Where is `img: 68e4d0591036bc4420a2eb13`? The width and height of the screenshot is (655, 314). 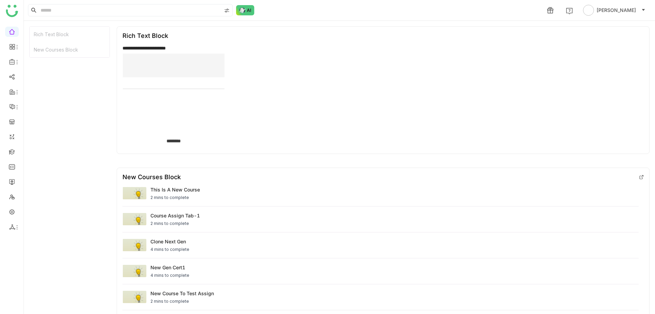
img: 68e4d0591036bc4420a2eb13 is located at coordinates (174, 94).